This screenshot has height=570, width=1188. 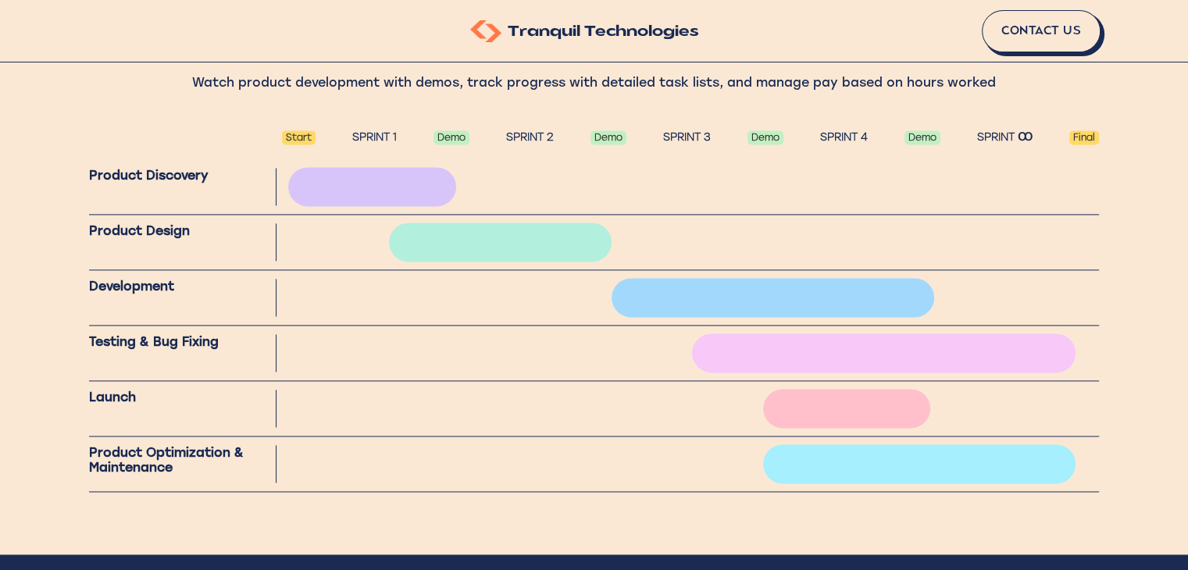 I want to click on div: SPRINT 2, so click(x=529, y=137).